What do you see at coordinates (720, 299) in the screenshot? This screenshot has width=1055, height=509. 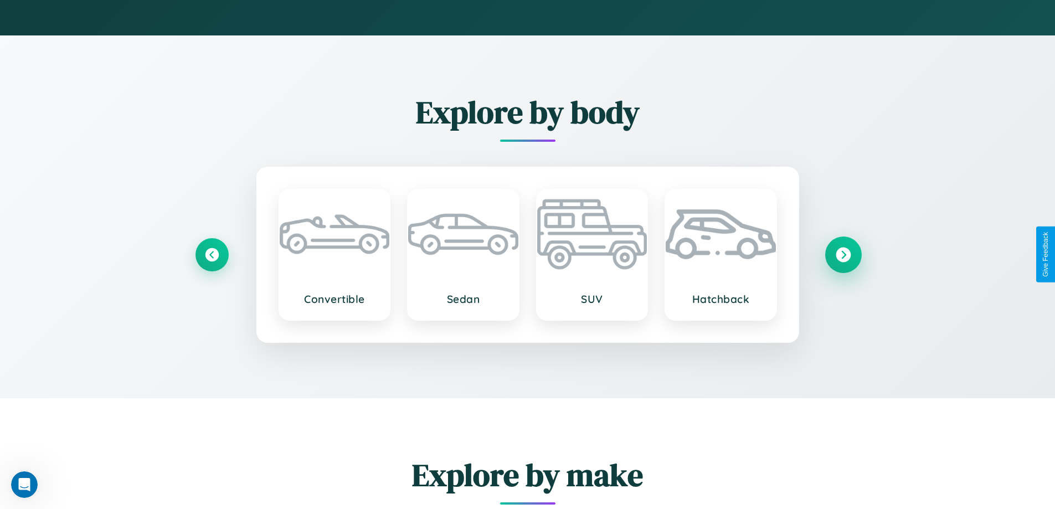 I see `h3: Hatchback` at bounding box center [720, 299].